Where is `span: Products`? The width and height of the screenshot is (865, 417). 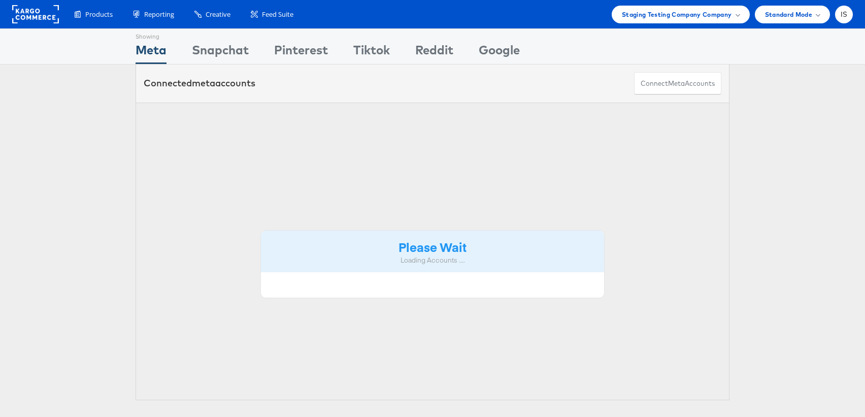
span: Products is located at coordinates (99, 14).